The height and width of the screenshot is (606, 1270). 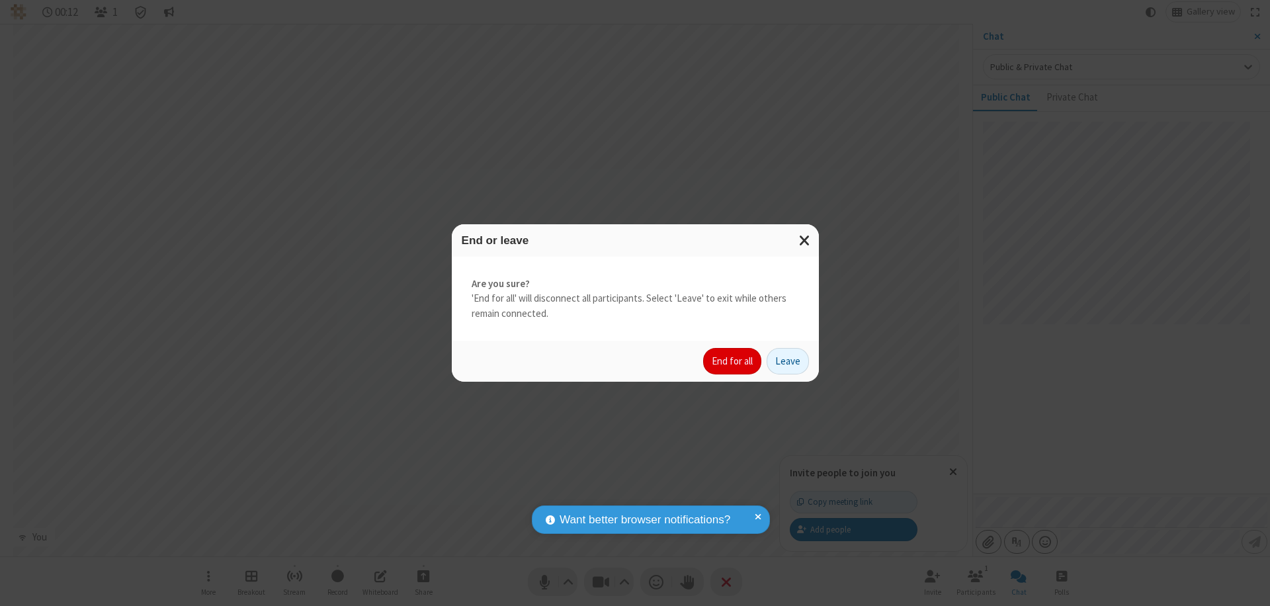 What do you see at coordinates (635, 299) in the screenshot?
I see `div: 'End for all' will disconnect all participants. Select 'Leave' to exit while others remain connec...` at bounding box center [635, 299].